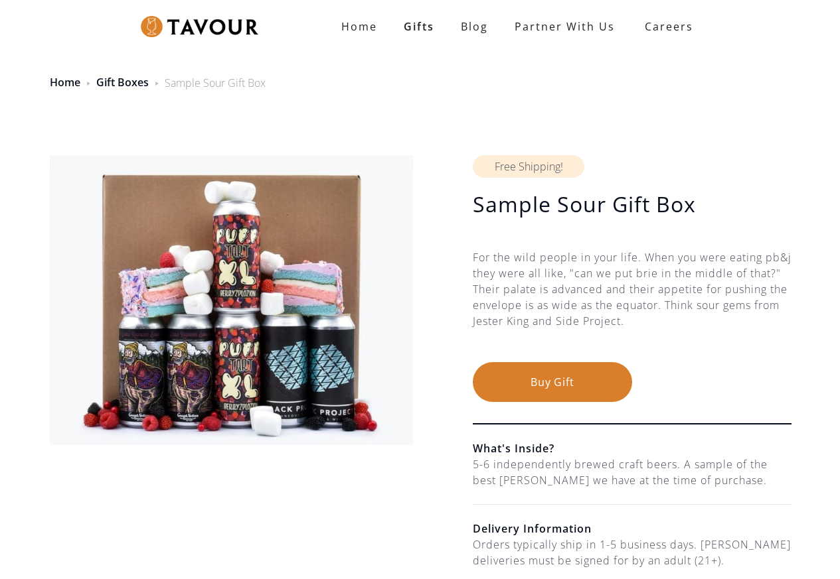 This screenshot has width=840, height=579. Describe the element at coordinates (632, 306) in the screenshot. I see `div: For the wild people in your life. When you were eating pb&j they were all like, "can we put brie ...` at that location.